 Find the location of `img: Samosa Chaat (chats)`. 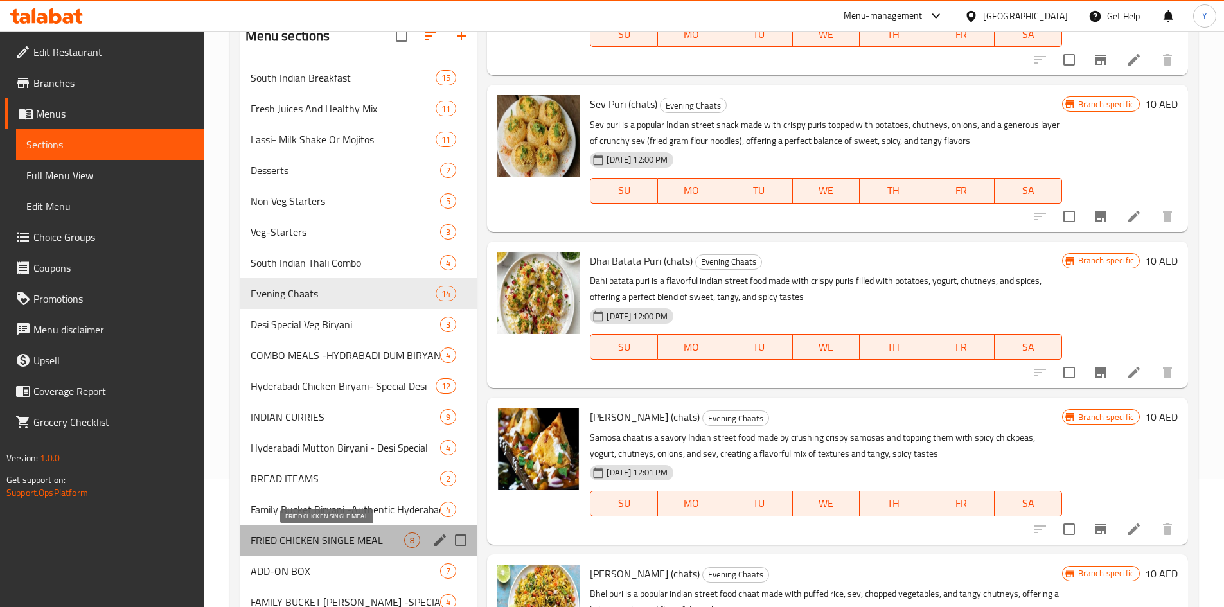

img: Samosa Chaat (chats) is located at coordinates (539, 449).